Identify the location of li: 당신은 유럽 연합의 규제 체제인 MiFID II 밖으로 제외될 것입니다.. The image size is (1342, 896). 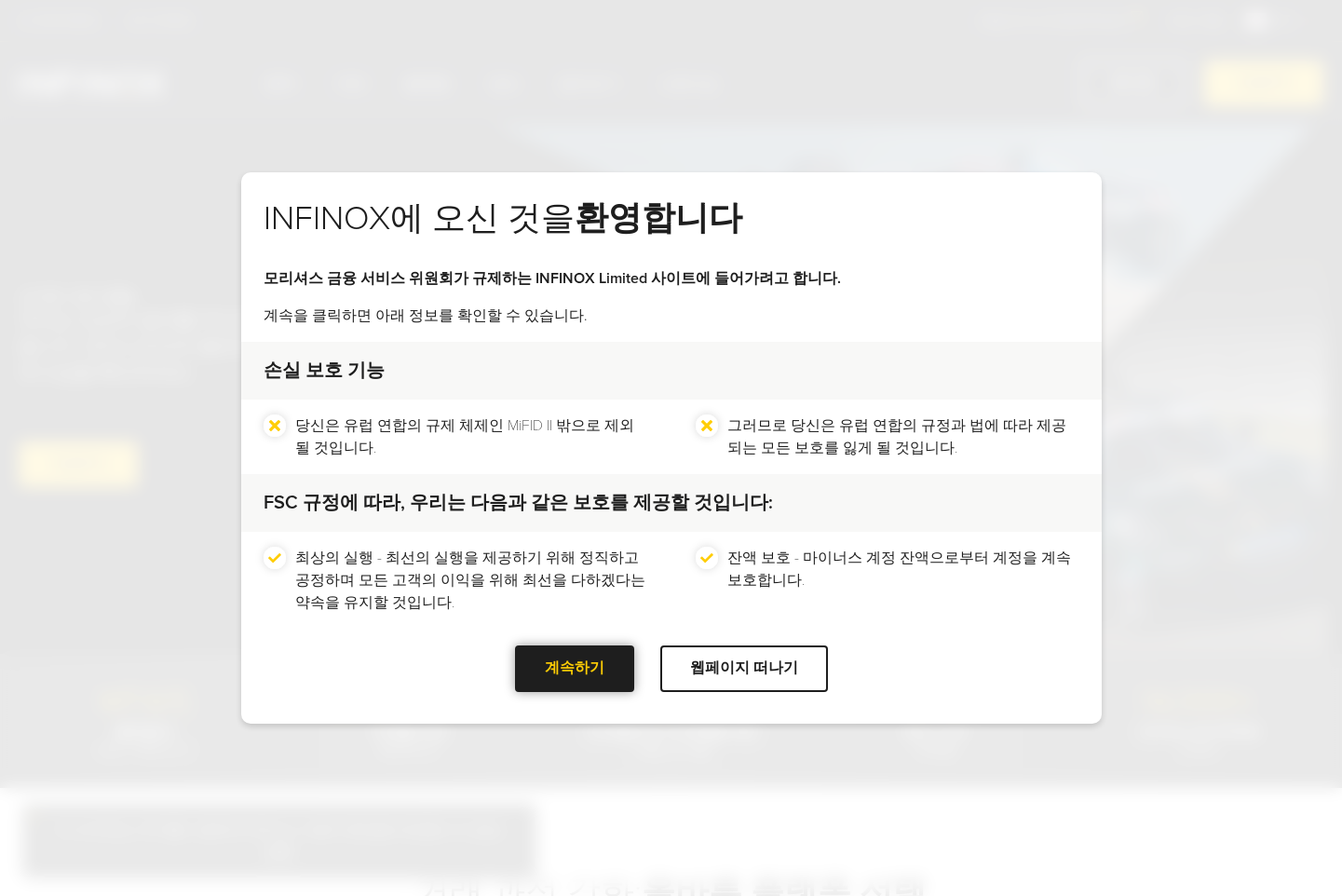
(471, 436).